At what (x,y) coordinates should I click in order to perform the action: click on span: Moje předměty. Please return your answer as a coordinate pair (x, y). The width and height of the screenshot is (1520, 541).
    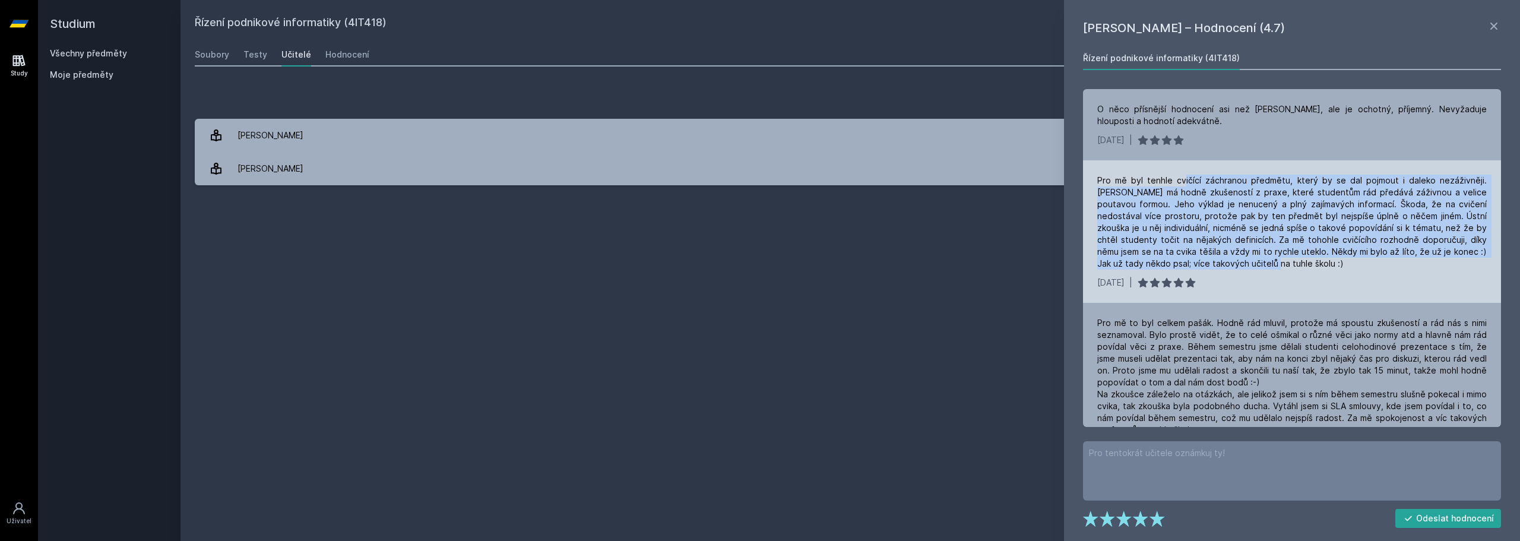
    Looking at the image, I should click on (81, 75).